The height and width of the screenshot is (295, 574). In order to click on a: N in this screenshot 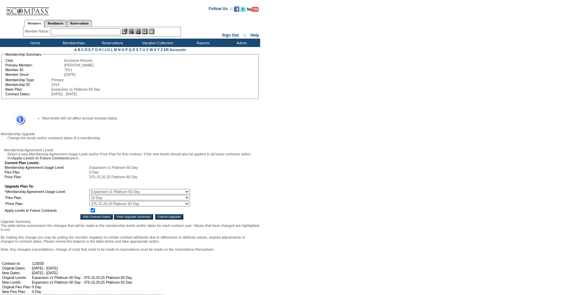, I will do `click(119, 50)`.